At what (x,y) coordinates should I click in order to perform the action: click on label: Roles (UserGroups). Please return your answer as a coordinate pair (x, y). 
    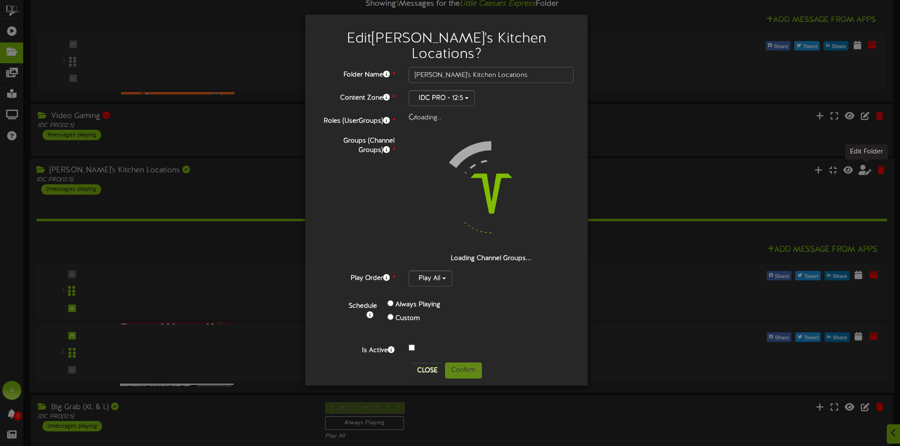
    Looking at the image, I should click on (357, 120).